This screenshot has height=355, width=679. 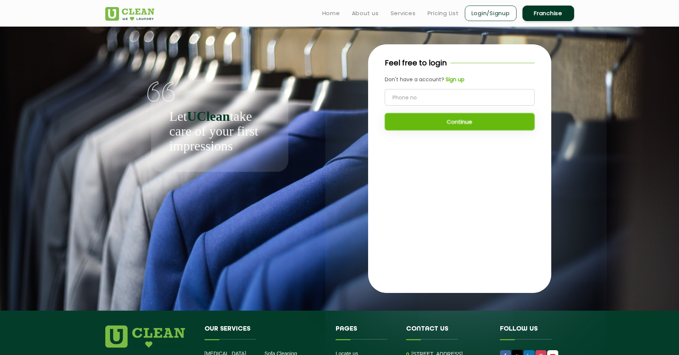 I want to click on img: UClean Laundry and Dry Cleaning, so click(x=130, y=14).